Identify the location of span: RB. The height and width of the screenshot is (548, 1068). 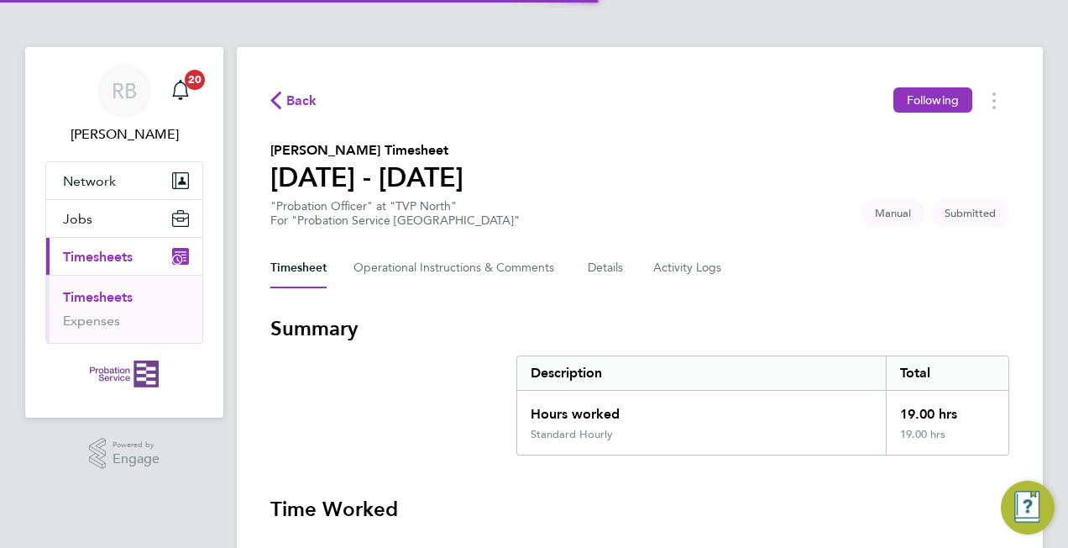
(124, 91).